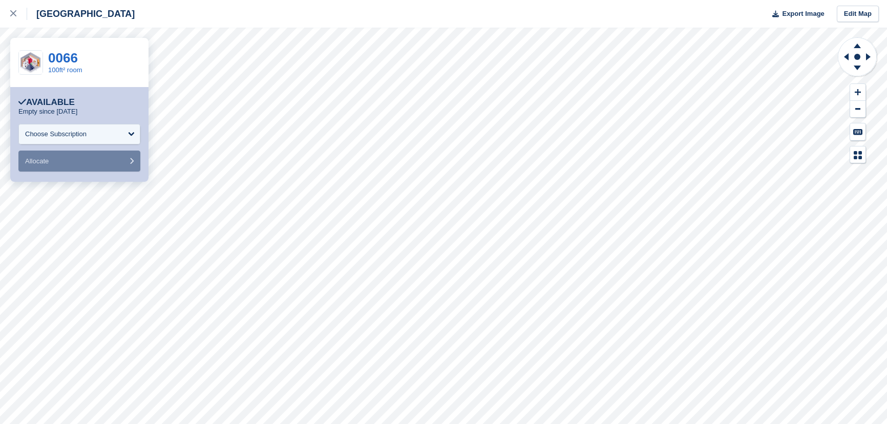 The image size is (887, 424). What do you see at coordinates (803, 14) in the screenshot?
I see `span: Export Image` at bounding box center [803, 14].